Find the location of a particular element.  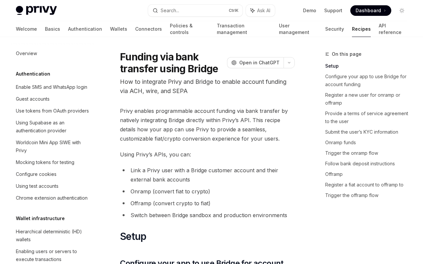

a: Offramp is located at coordinates (368, 174).